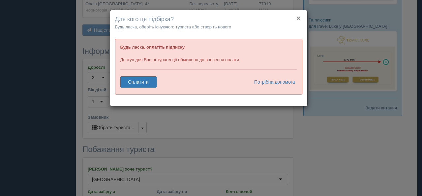 Image resolution: width=422 pixels, height=196 pixels. Describe the element at coordinates (273, 82) in the screenshot. I see `a: Потрібна допомога` at that location.